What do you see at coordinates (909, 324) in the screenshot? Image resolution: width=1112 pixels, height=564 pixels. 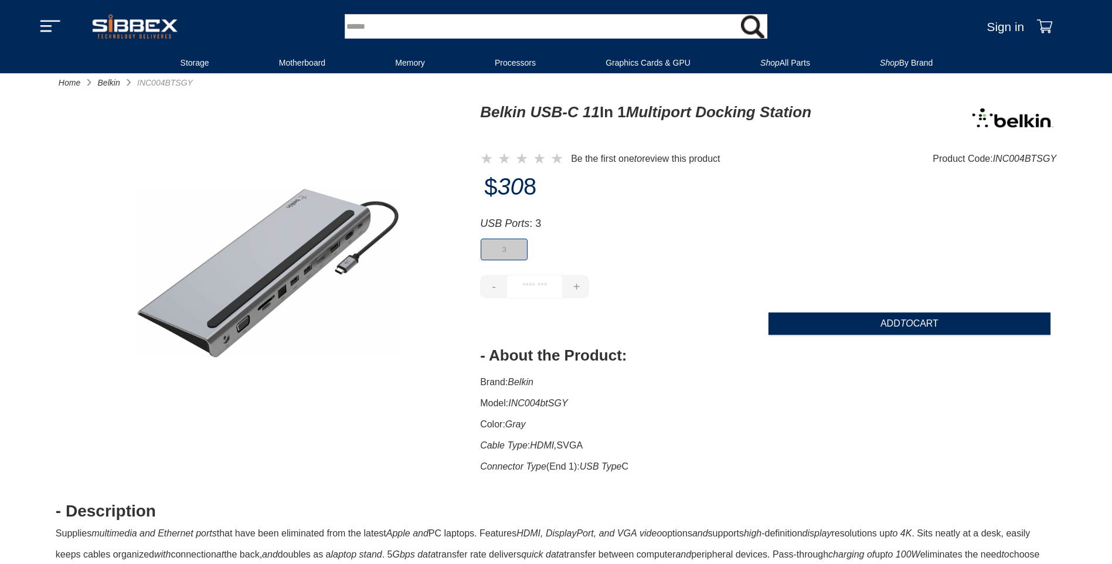 I see `button: AddtoCart` at bounding box center [909, 324].